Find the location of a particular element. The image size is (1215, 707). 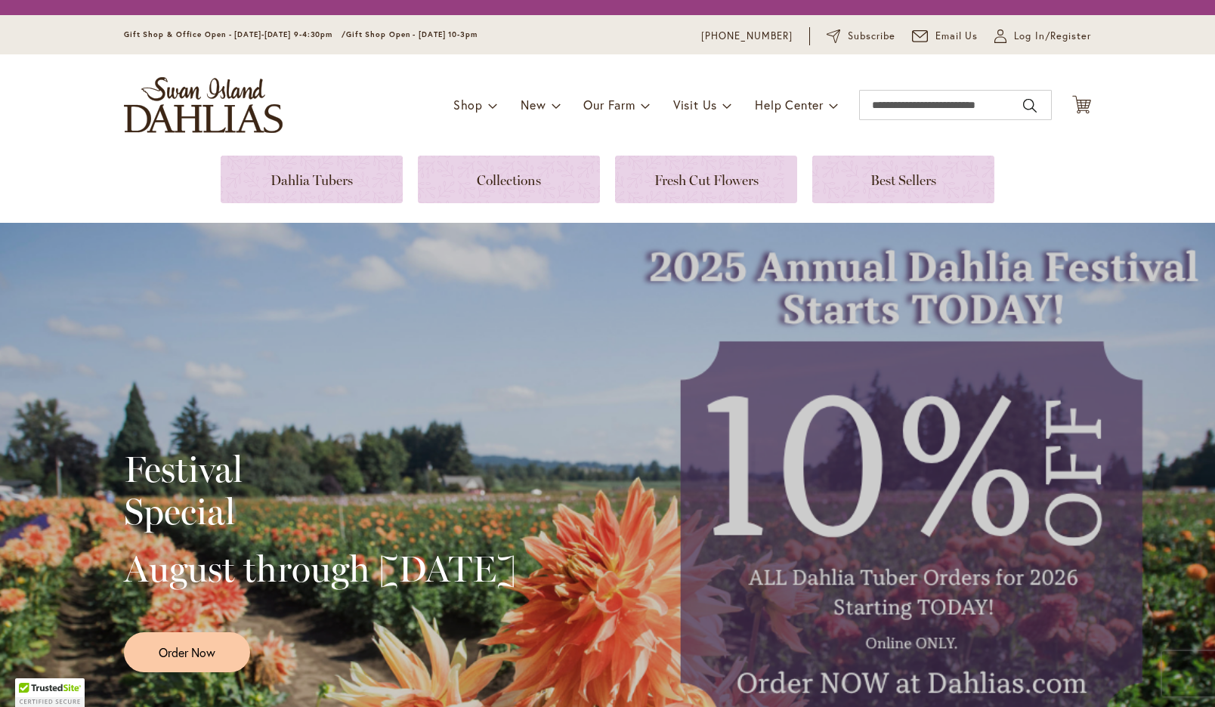

span: Our Farm is located at coordinates (609, 104).